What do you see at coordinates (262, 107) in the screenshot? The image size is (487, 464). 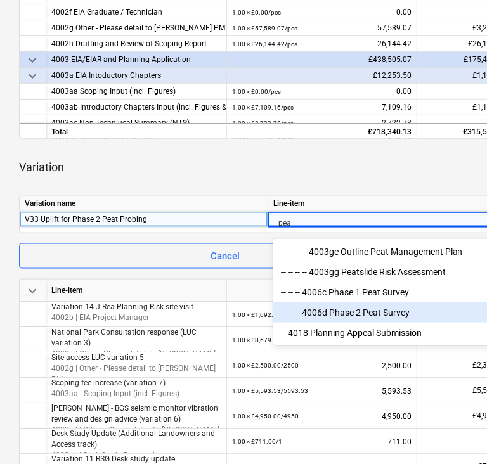 I see `small: 1.00 × £7,109.16 / pcs` at bounding box center [262, 107].